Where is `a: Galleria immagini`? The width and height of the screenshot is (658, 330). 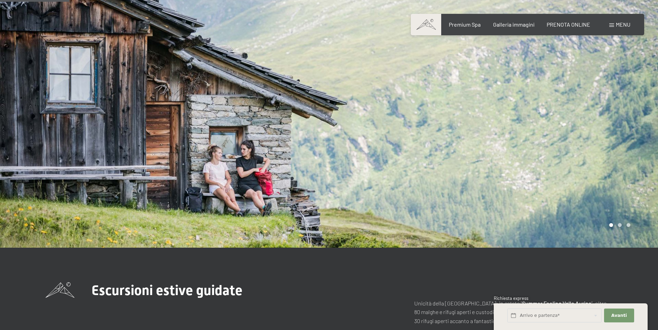
a: Galleria immagini is located at coordinates (514, 24).